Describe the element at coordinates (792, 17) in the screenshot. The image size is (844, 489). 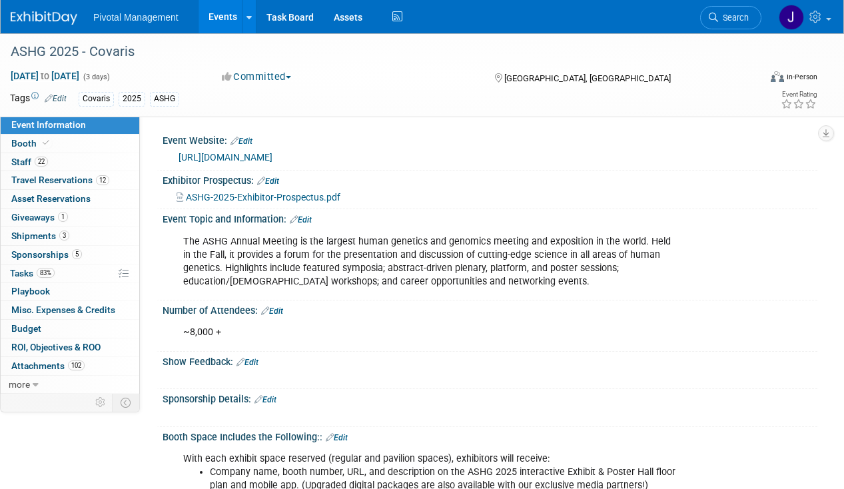
I see `img: Jessica Gatton` at that location.